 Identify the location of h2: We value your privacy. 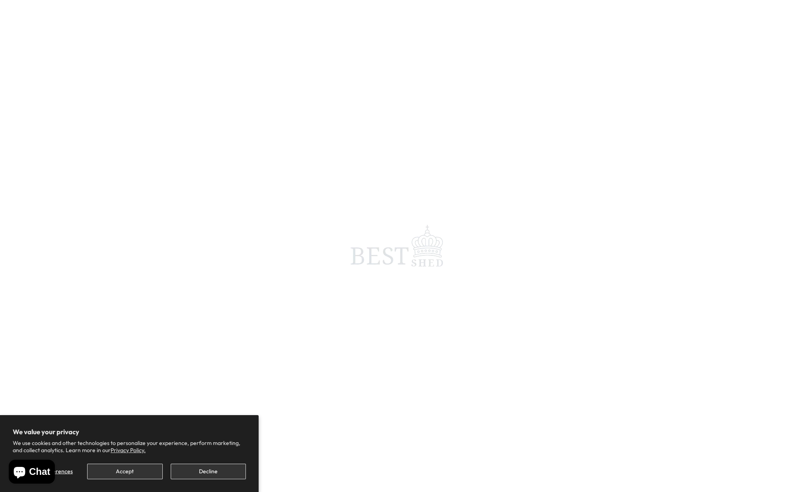
(129, 432).